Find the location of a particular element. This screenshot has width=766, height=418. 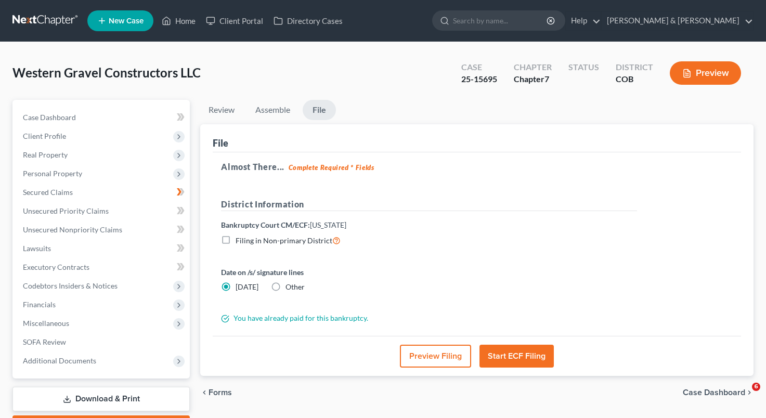

a: Download & Print is located at coordinates (101, 399).